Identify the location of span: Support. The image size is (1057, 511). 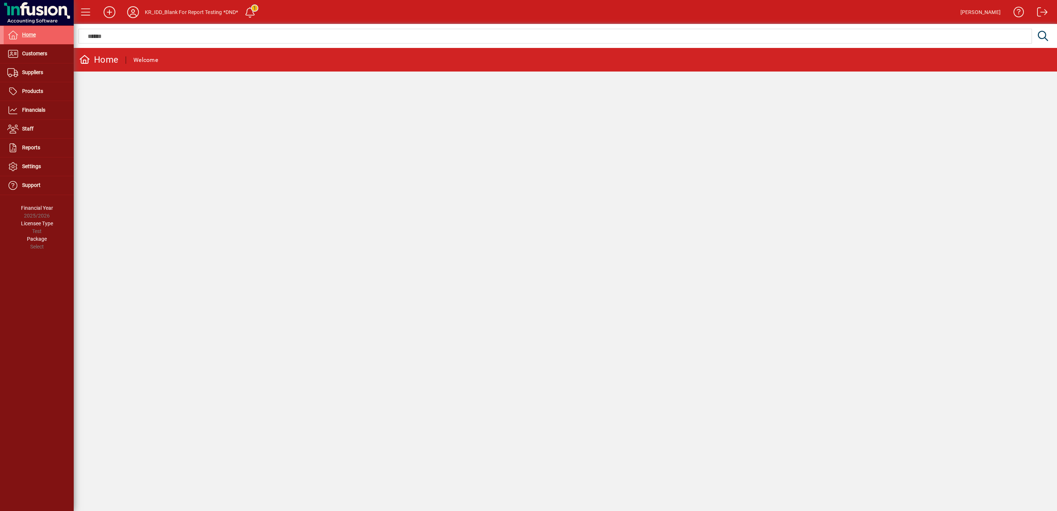
(31, 185).